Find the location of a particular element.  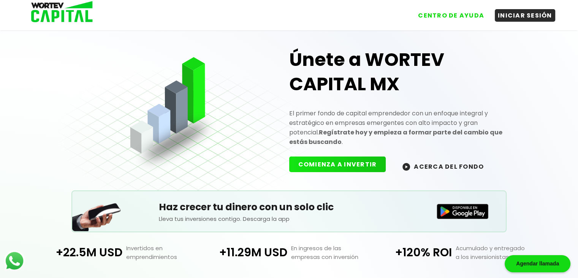

a: CENTRO DE AYUDA is located at coordinates (448, 13).